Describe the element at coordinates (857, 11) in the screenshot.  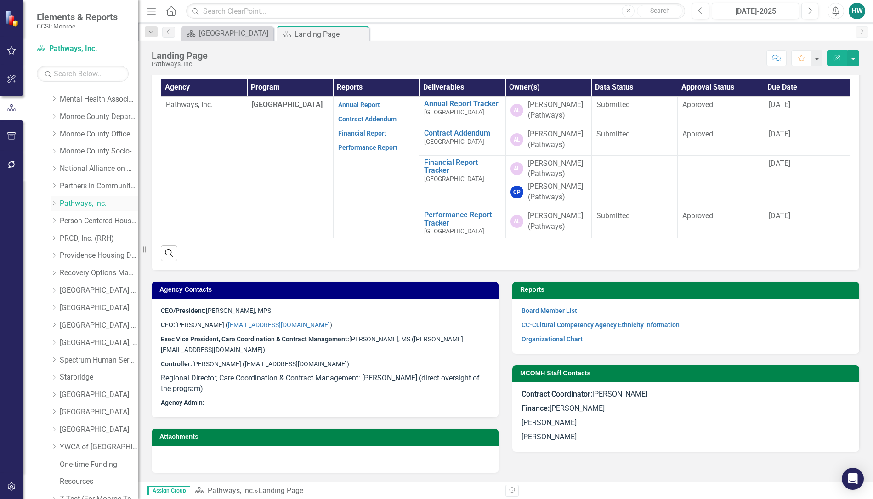
I see `button: HW` at that location.